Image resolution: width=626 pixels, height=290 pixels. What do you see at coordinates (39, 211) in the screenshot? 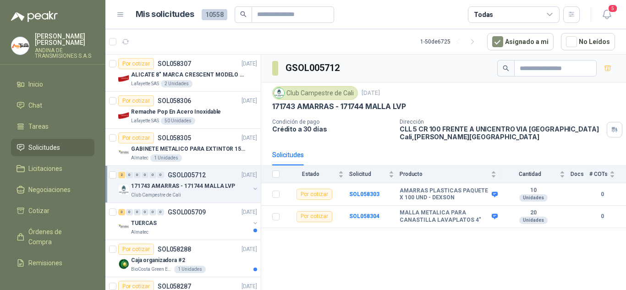
I see `span: Cotizar` at bounding box center [39, 211].